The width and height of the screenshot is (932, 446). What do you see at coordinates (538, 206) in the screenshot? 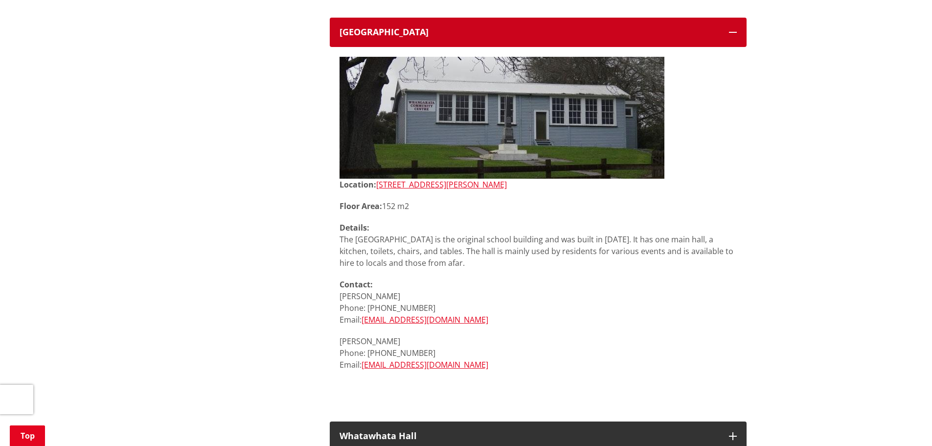
I see `p: 152 m2` at bounding box center [538, 206].